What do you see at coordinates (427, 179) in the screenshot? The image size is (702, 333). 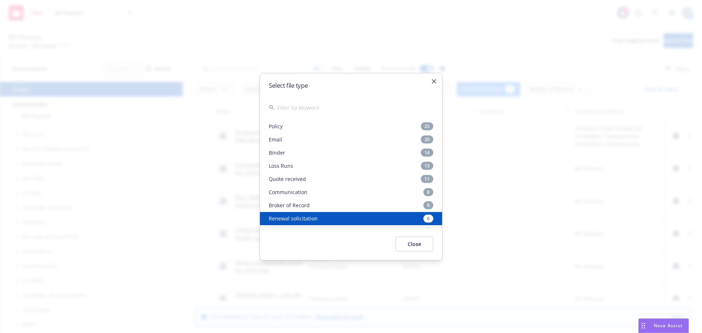 I see `div: 11` at bounding box center [427, 179].